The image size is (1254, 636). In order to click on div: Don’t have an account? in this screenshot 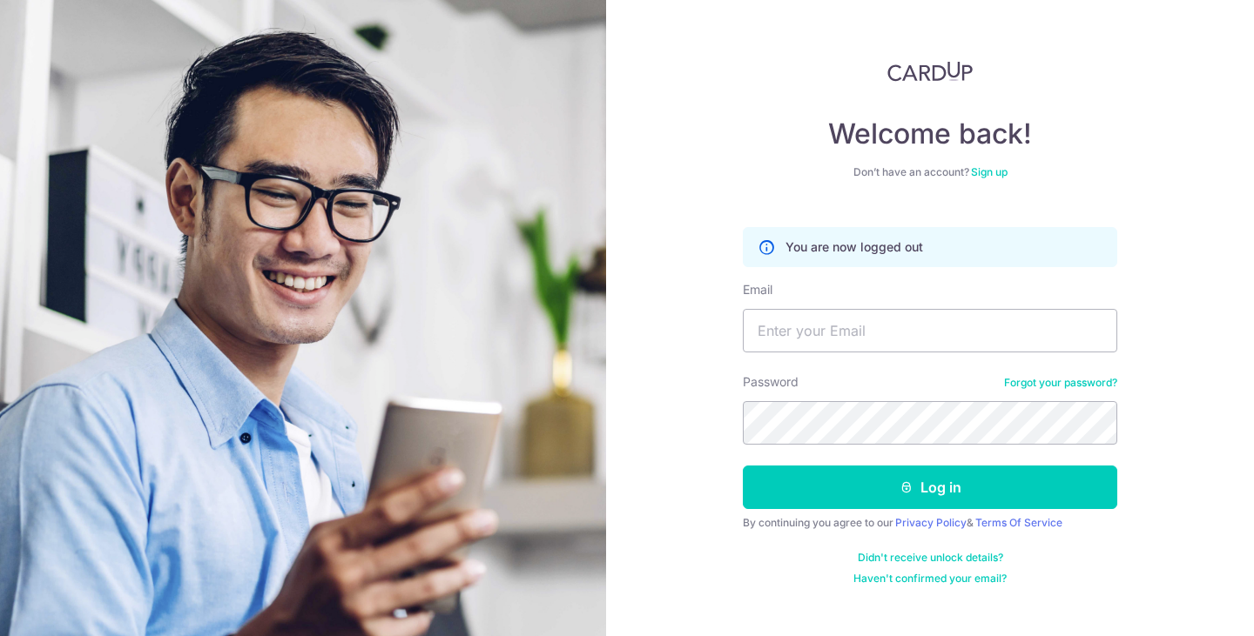, I will do `click(930, 172)`.